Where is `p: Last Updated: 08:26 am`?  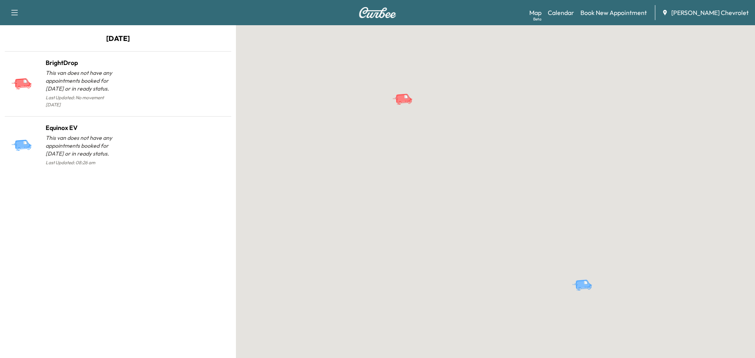 p: Last Updated: 08:26 am is located at coordinates (82, 163).